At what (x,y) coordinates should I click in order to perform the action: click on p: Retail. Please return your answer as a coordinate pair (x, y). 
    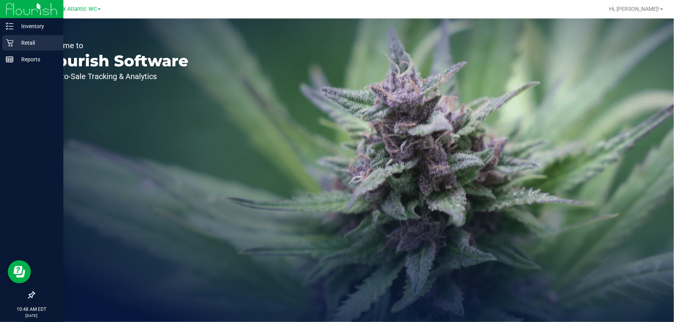
    Looking at the image, I should click on (37, 43).